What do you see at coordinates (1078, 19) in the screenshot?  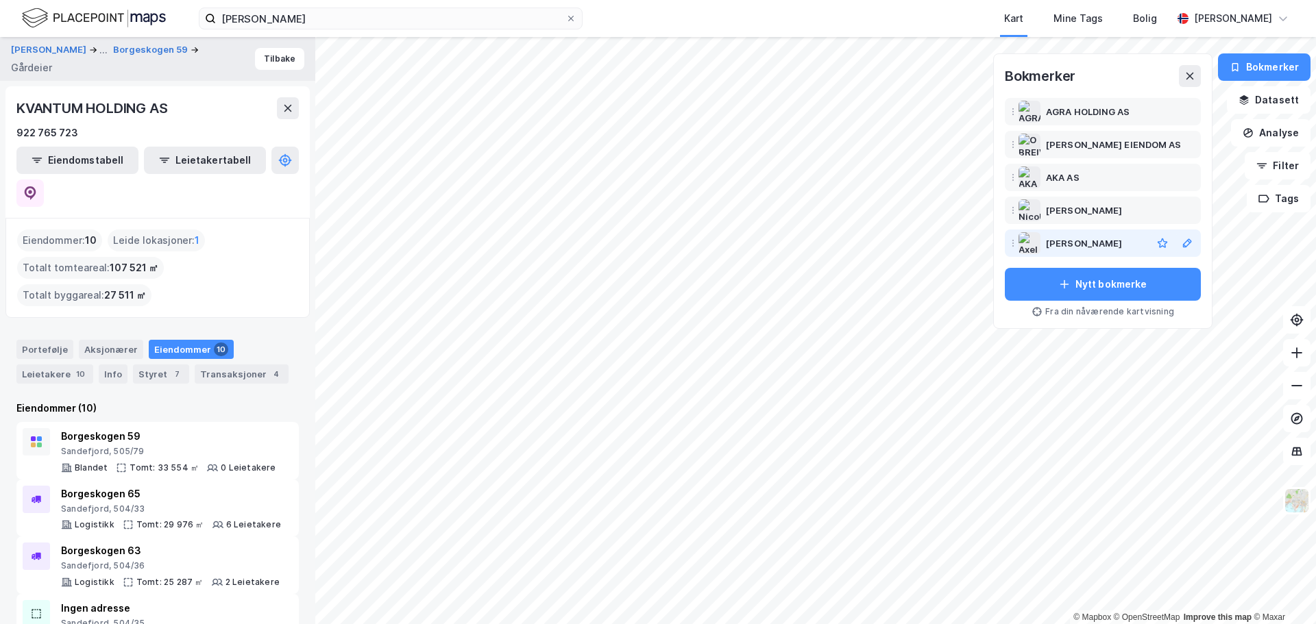 I see `div: Mine Tags` at bounding box center [1078, 19].